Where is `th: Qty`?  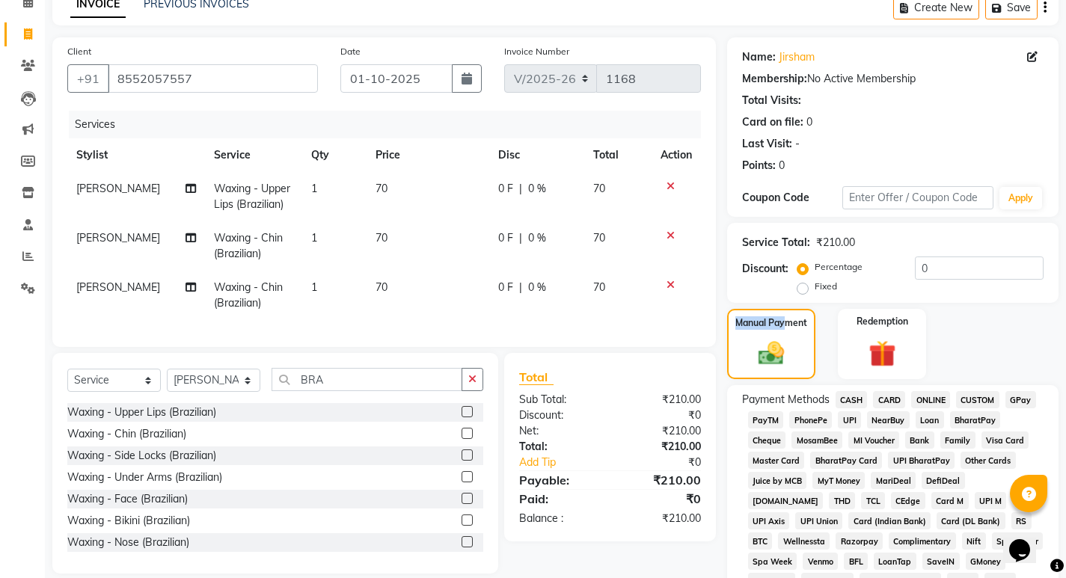 th: Qty is located at coordinates (334, 155).